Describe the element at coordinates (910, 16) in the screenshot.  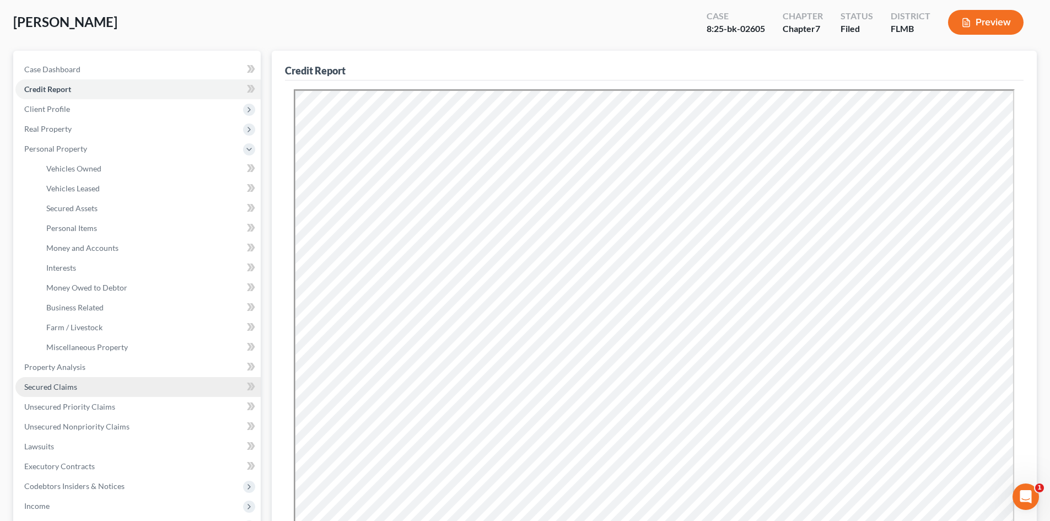
I see `div: District` at that location.